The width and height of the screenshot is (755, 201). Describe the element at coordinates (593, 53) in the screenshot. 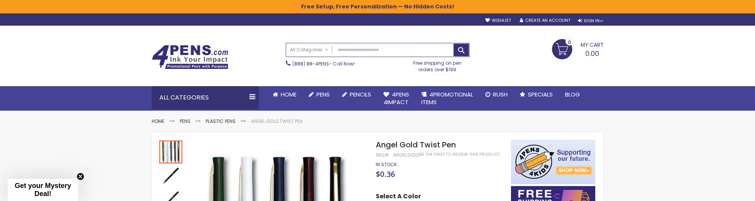

I see `span: 0.00` at that location.